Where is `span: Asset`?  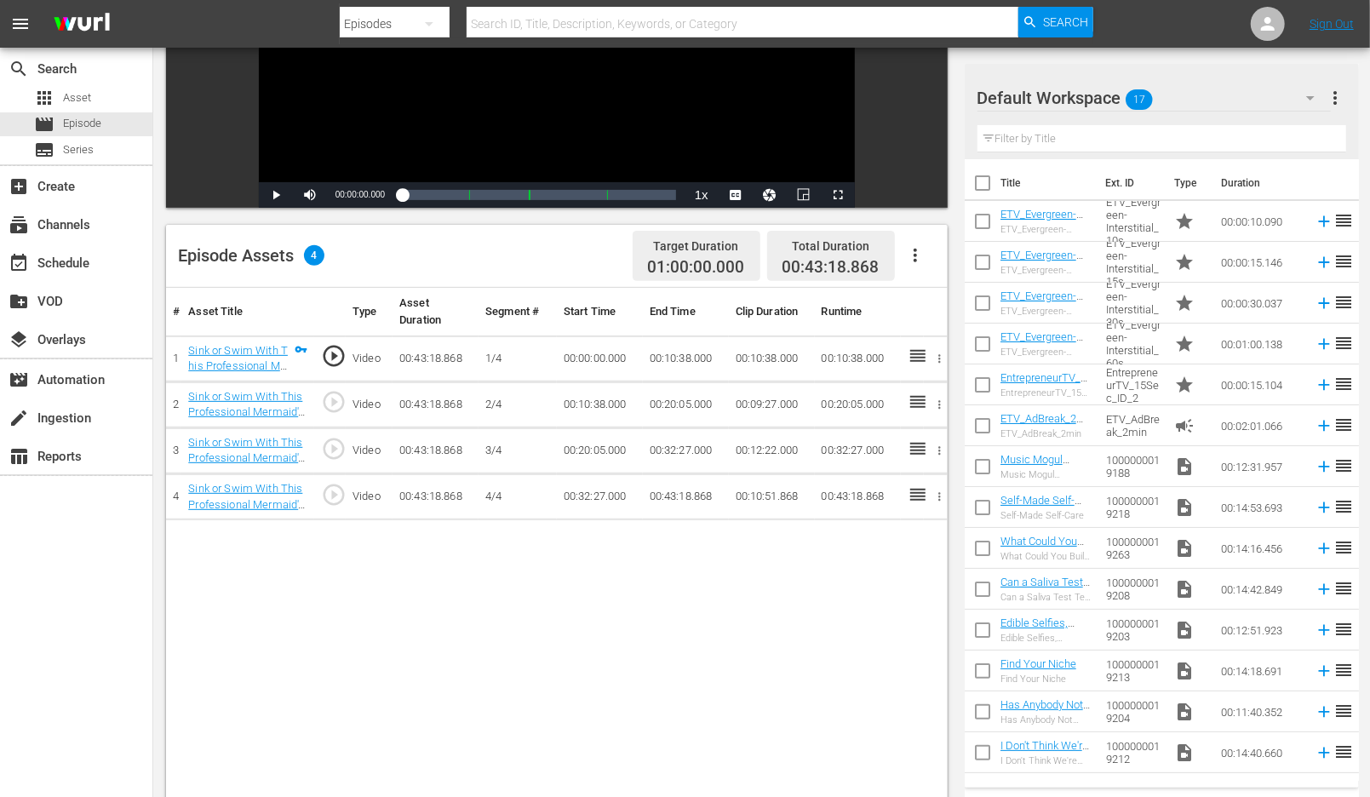 span: Asset is located at coordinates (77, 98).